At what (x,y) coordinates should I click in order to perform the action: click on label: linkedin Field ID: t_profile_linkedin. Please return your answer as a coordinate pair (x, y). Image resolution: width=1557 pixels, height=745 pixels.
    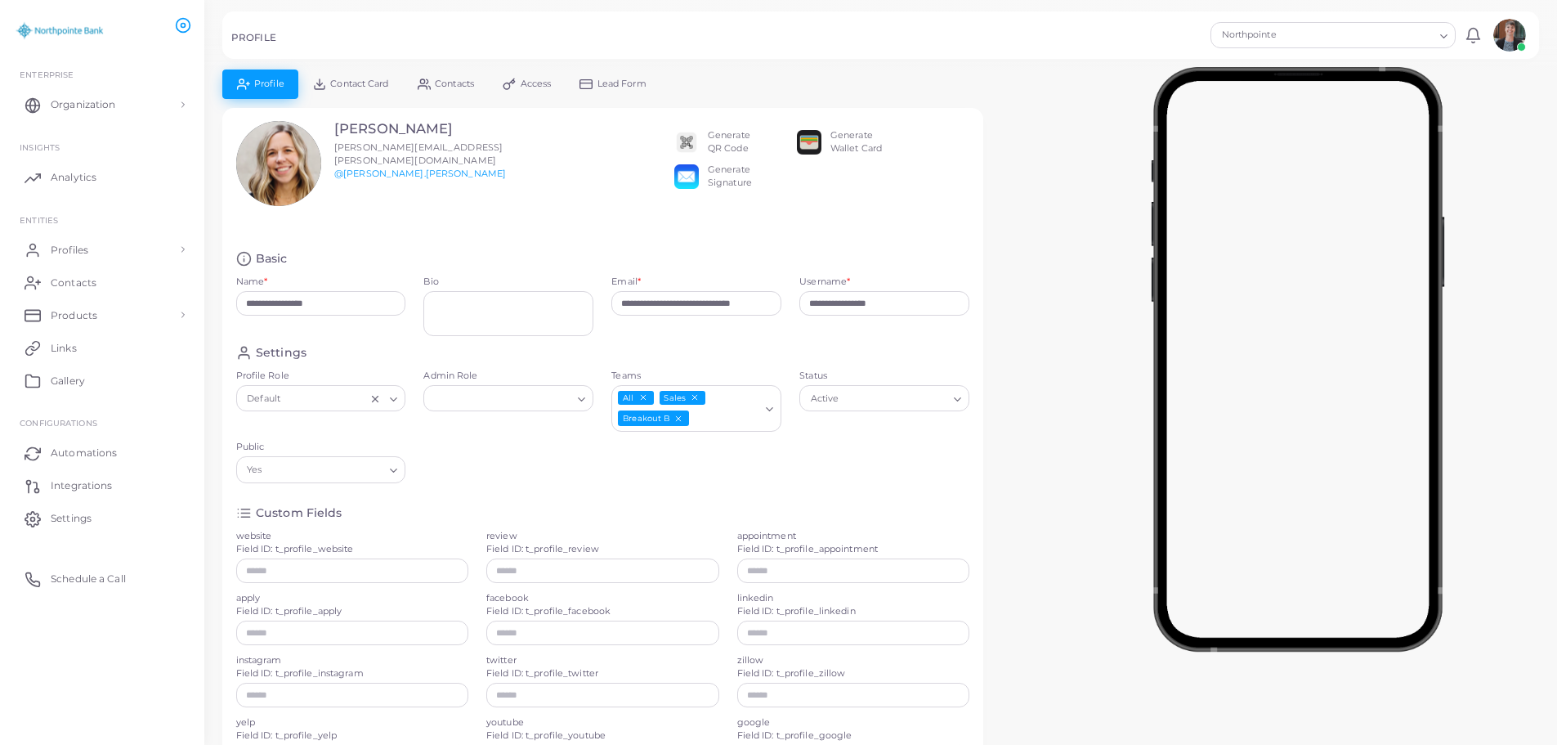
    Looking at the image, I should click on (796, 605).